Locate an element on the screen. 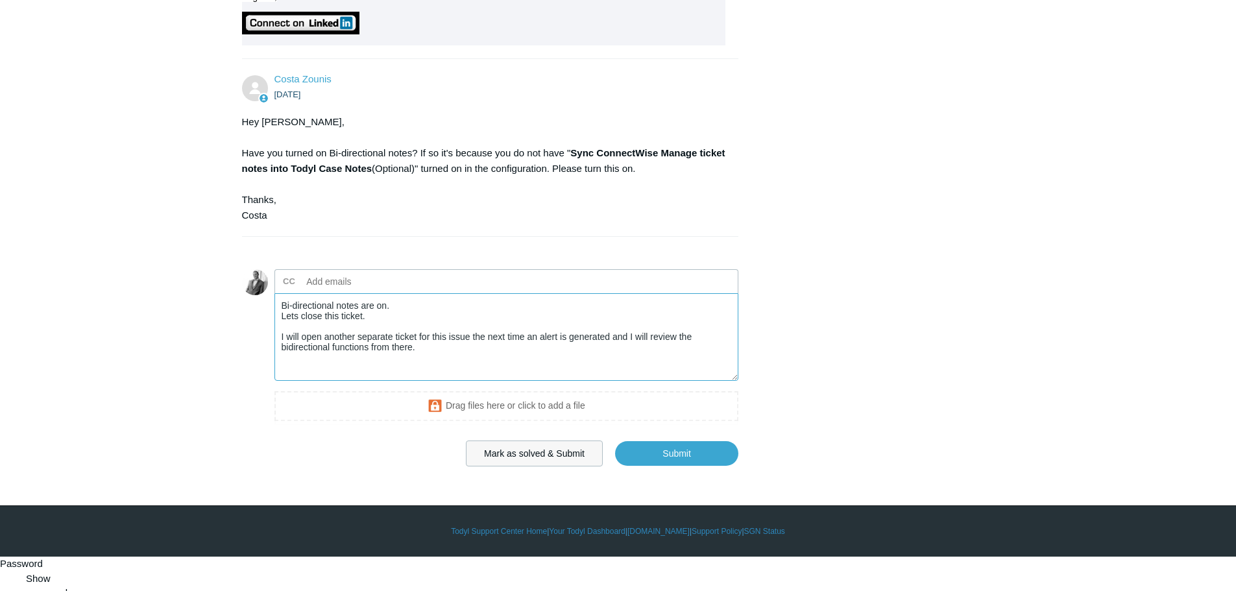 The width and height of the screenshot is (1236, 591). a: SGN Status is located at coordinates (764, 531).